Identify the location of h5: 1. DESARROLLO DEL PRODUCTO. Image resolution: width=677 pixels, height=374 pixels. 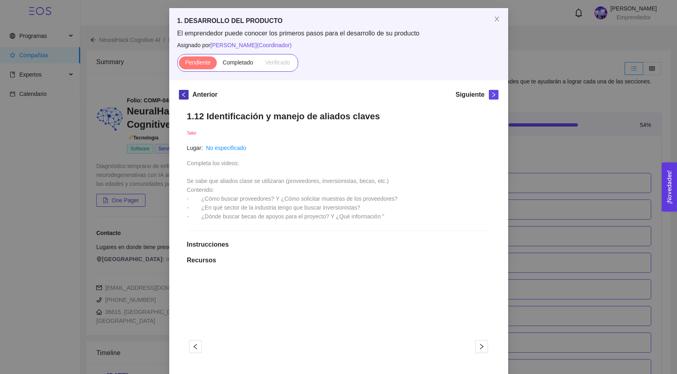
(339, 21).